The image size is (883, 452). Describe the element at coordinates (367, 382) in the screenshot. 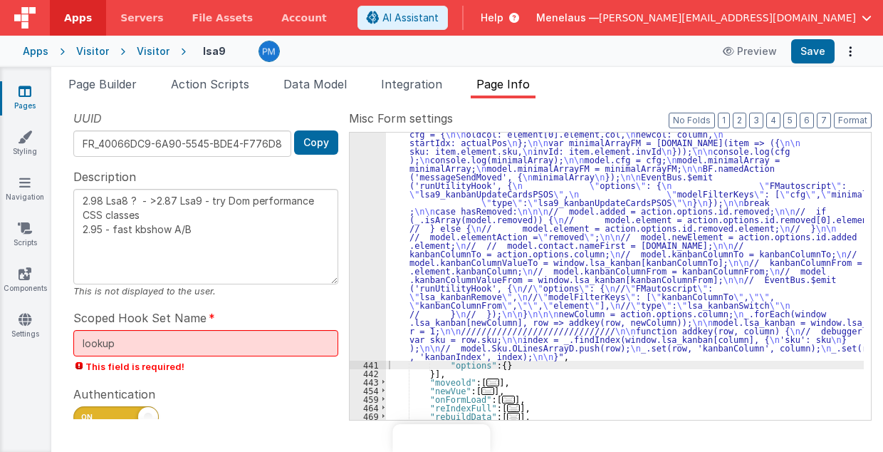

I see `div: 443` at that location.